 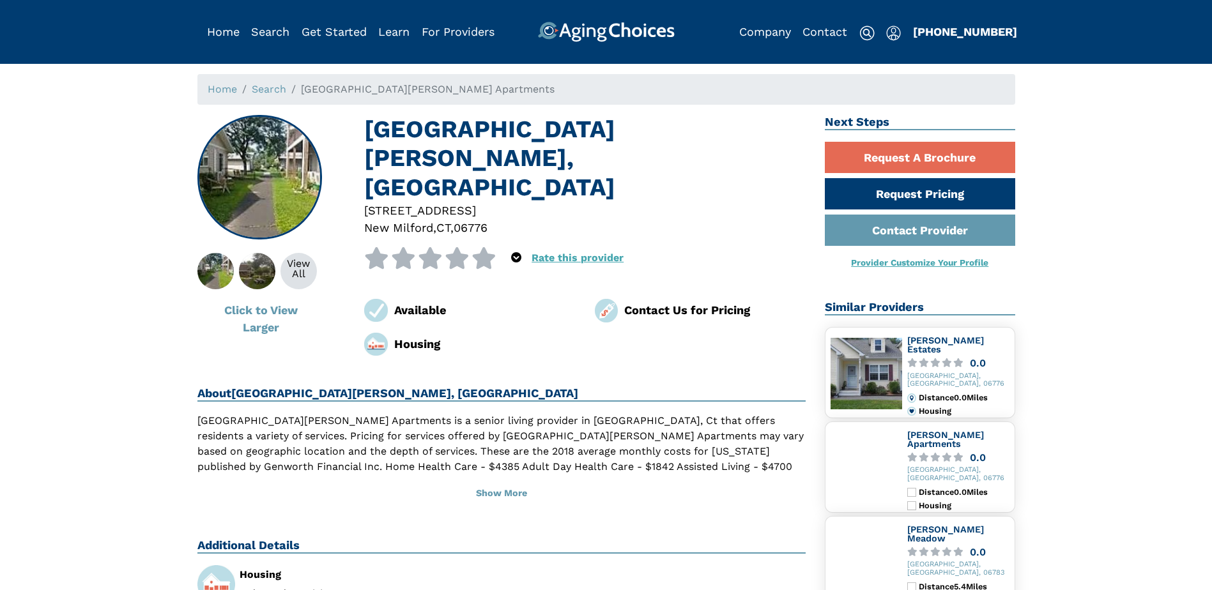 I want to click on button: Show More, so click(x=501, y=494).